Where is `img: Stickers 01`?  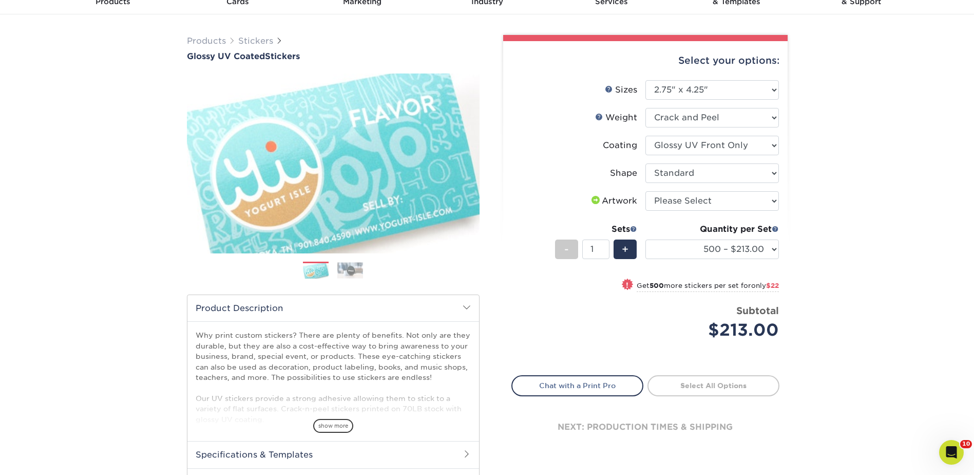 img: Stickers 01 is located at coordinates (316, 271).